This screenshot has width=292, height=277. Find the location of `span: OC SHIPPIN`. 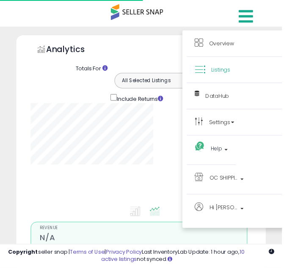

span: OC SHIPPIN is located at coordinates (232, 184).